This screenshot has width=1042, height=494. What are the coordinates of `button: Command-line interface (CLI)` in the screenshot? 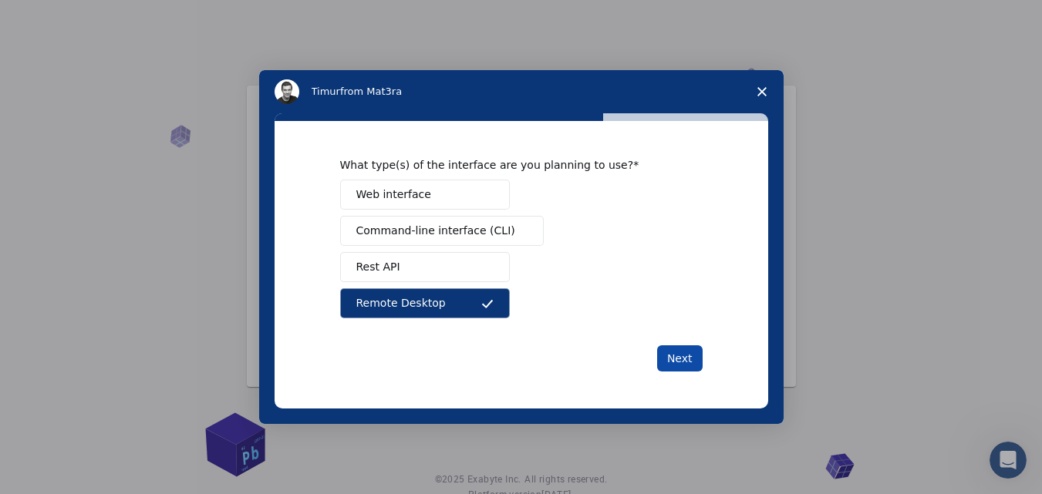 It's located at (442, 231).